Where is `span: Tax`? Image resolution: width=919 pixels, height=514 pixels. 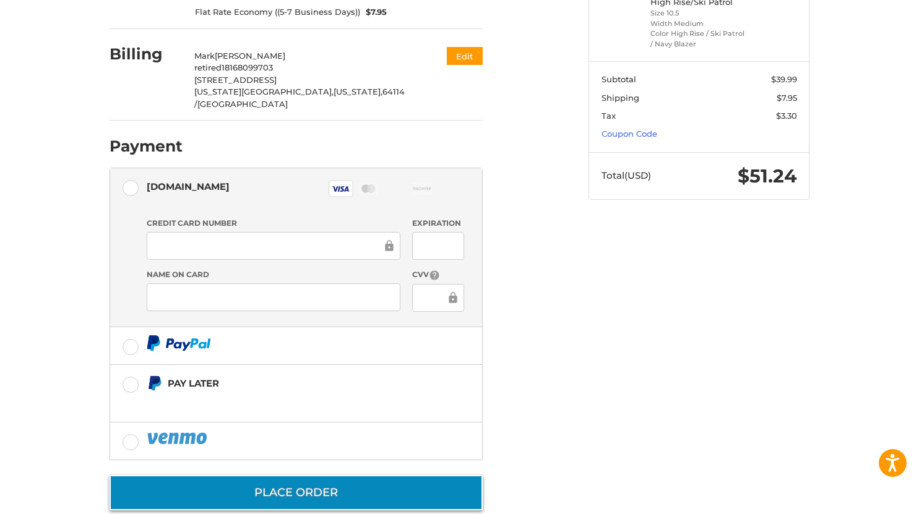 span: Tax is located at coordinates (609, 116).